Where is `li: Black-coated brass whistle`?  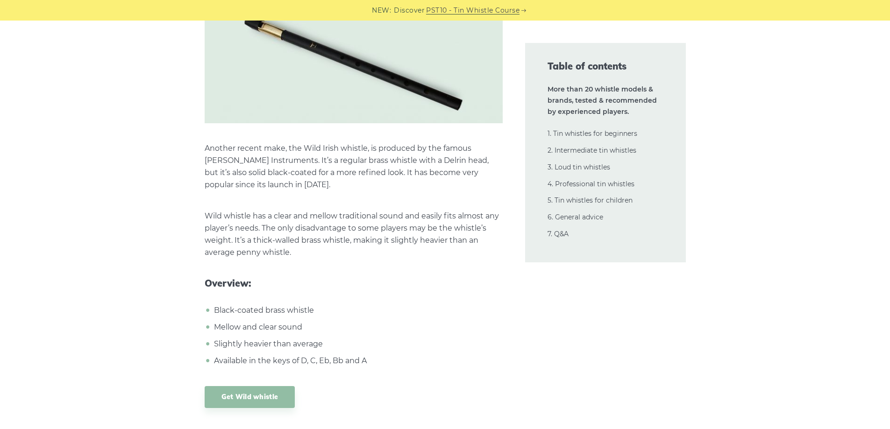
li: Black-coated brass whistle is located at coordinates (357, 311).